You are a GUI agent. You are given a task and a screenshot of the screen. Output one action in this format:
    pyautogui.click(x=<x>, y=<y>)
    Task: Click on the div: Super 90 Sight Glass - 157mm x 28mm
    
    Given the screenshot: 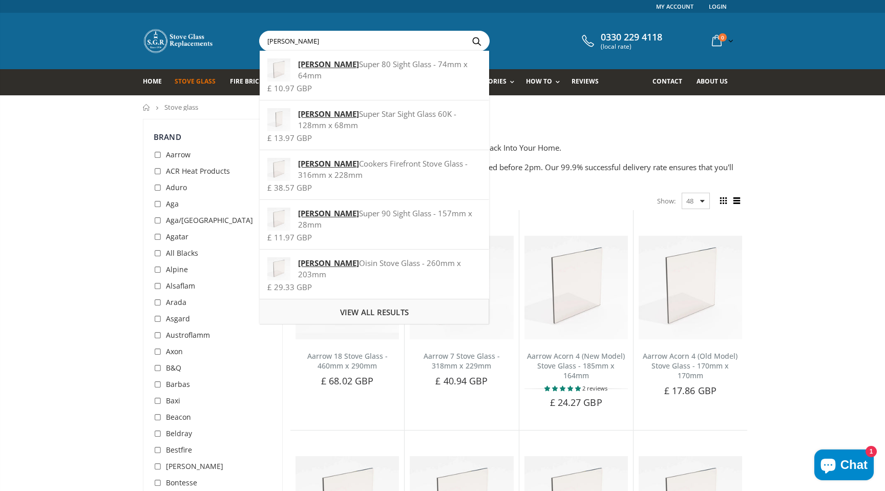 What is the action you would take?
    pyautogui.click(x=374, y=219)
    